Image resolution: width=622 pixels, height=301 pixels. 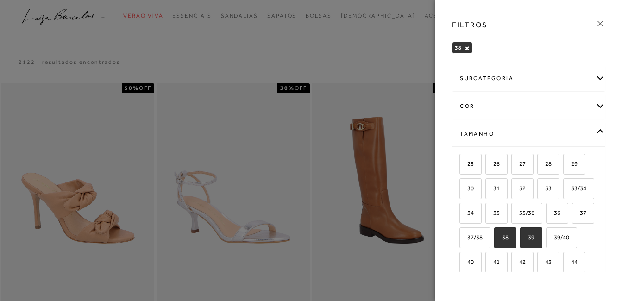 I want to click on input: 35/36, so click(x=515, y=215).